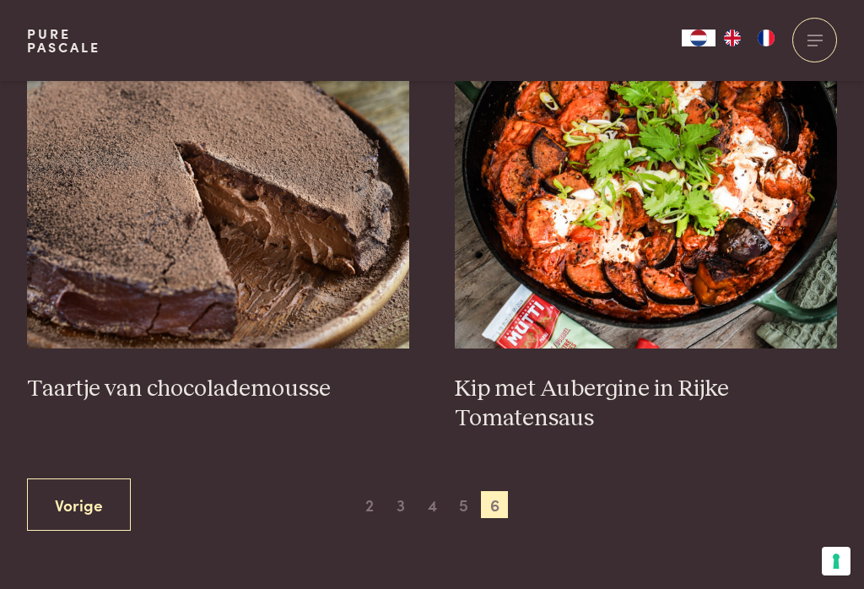 This screenshot has height=589, width=864. What do you see at coordinates (646, 180) in the screenshot?
I see `img: Kip met Aubergine in Rijke Tomatensaus` at bounding box center [646, 180].